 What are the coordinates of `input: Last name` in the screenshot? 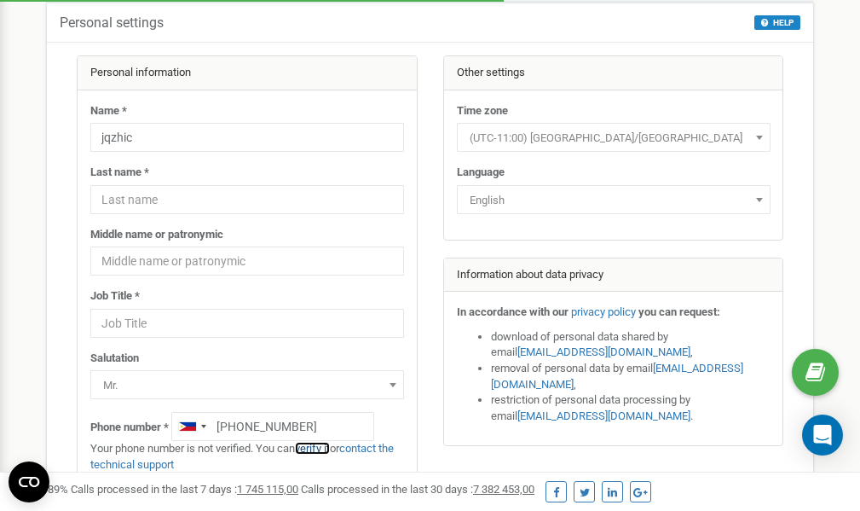 It's located at (247, 199).